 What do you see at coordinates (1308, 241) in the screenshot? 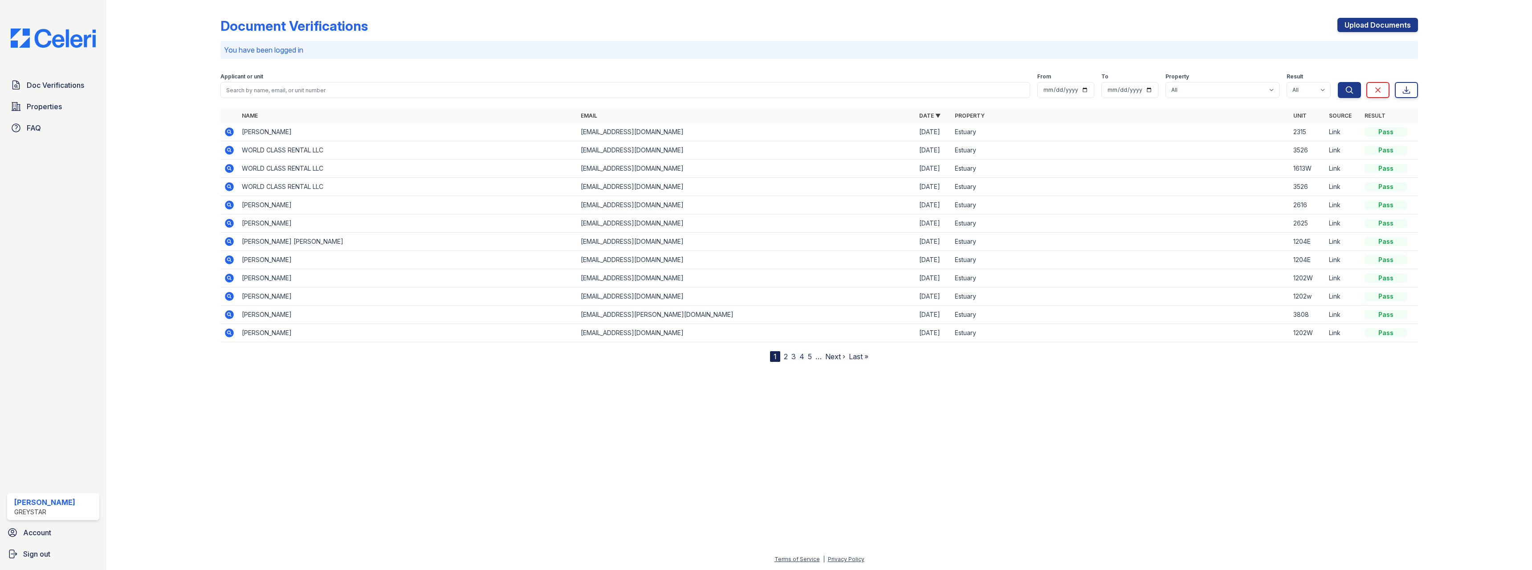
I see `td: 1204E` at bounding box center [1308, 241].